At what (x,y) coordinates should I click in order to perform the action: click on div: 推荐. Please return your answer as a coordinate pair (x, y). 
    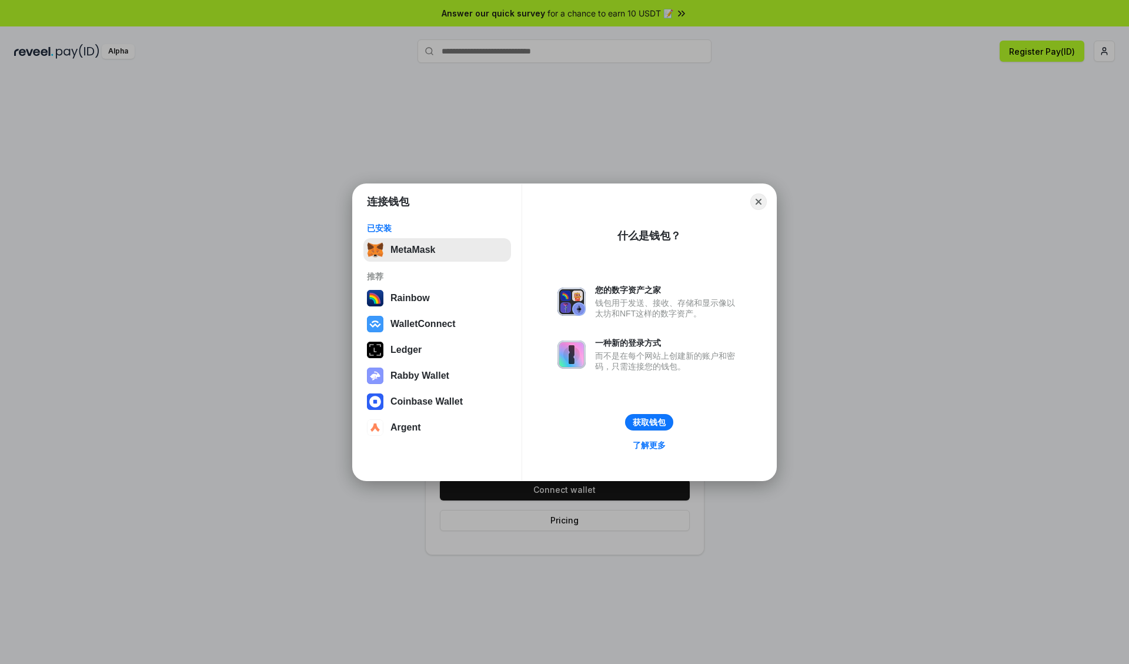
    Looking at the image, I should click on (437, 276).